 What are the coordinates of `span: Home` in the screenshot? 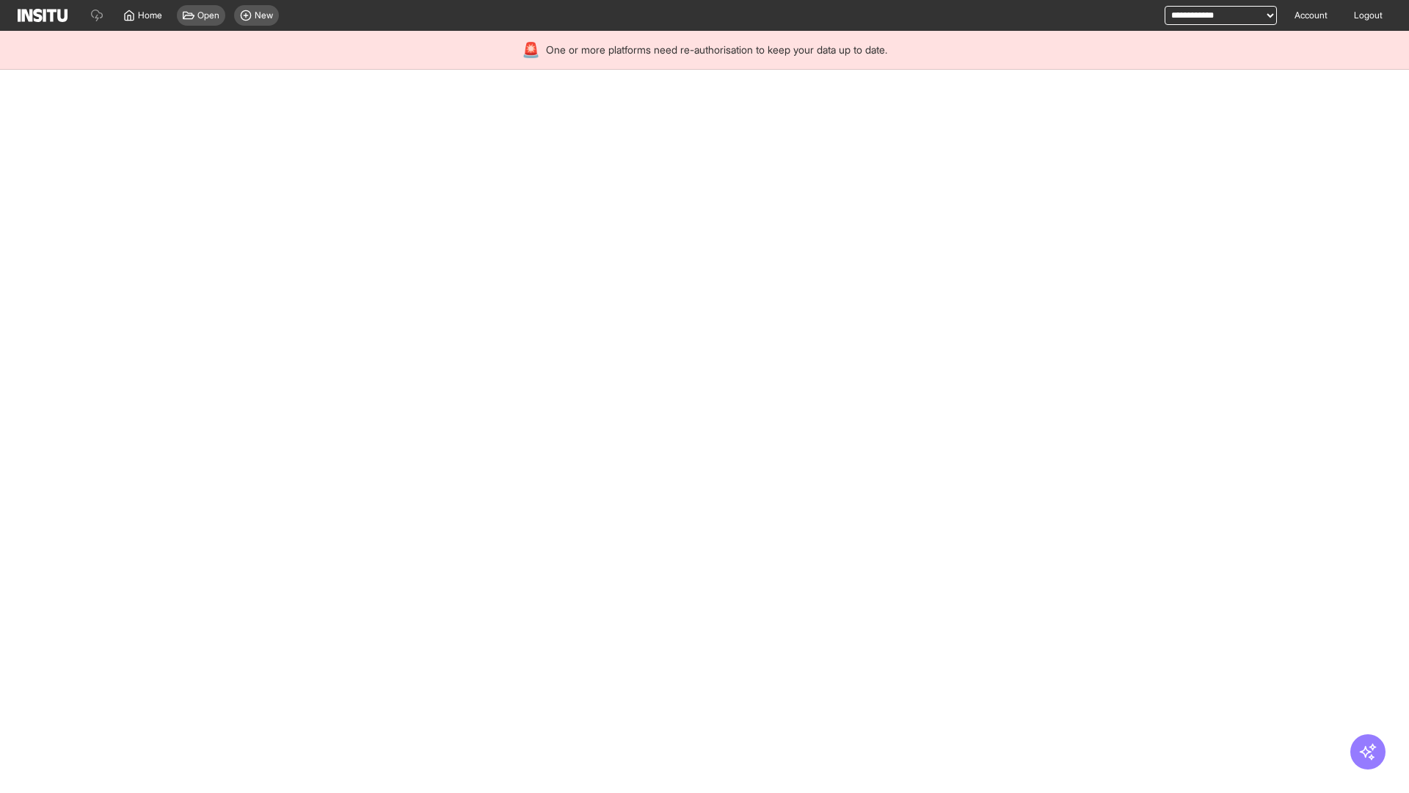 It's located at (150, 15).